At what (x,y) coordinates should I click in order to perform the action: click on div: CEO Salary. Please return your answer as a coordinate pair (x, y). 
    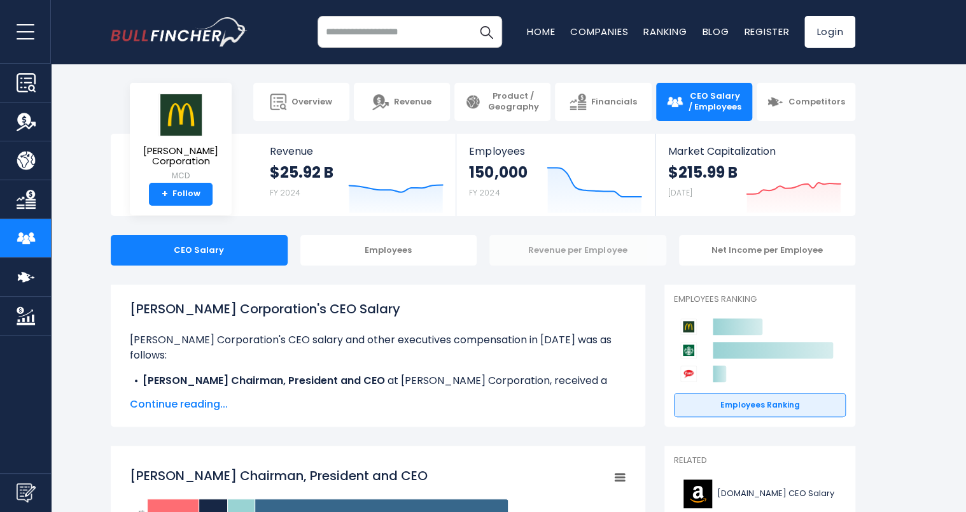
    Looking at the image, I should click on (199, 250).